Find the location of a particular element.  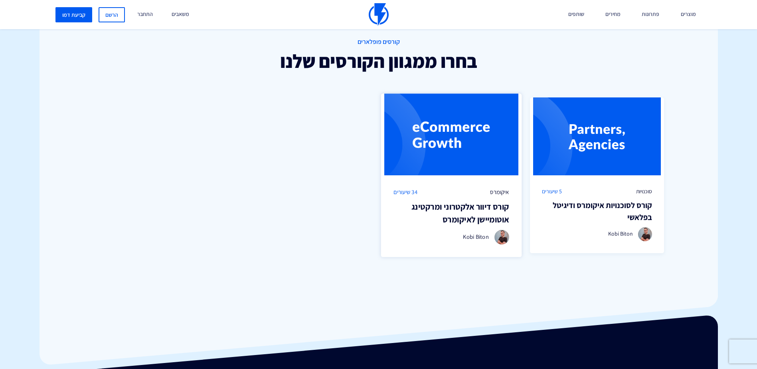

span: איקומרס is located at coordinates (500, 192).